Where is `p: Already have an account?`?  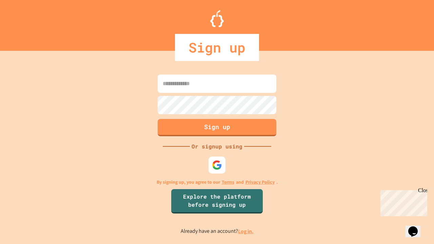
p: Already have an account? is located at coordinates (217, 231).